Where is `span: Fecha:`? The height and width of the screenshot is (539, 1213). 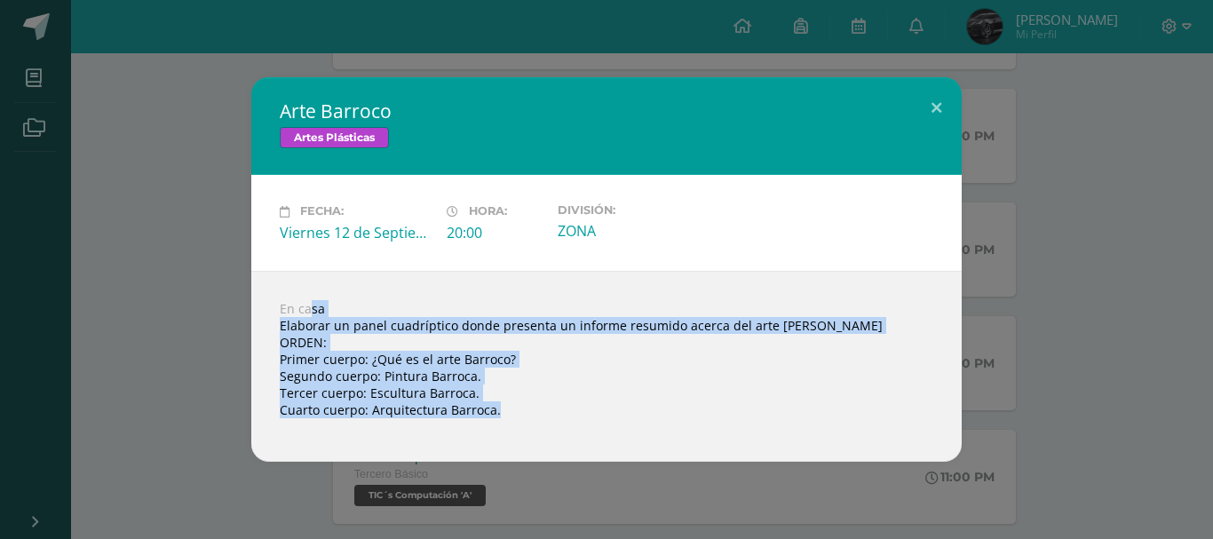 span: Fecha: is located at coordinates (321, 211).